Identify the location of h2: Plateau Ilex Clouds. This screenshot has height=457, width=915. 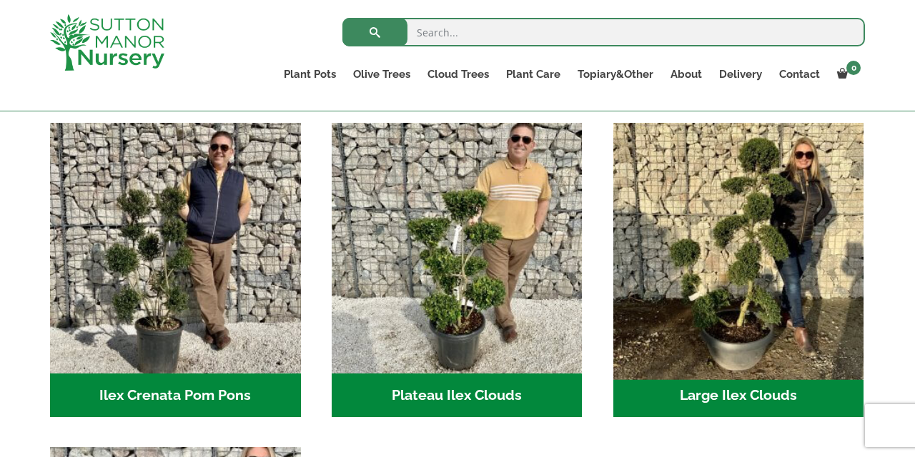
(457, 396).